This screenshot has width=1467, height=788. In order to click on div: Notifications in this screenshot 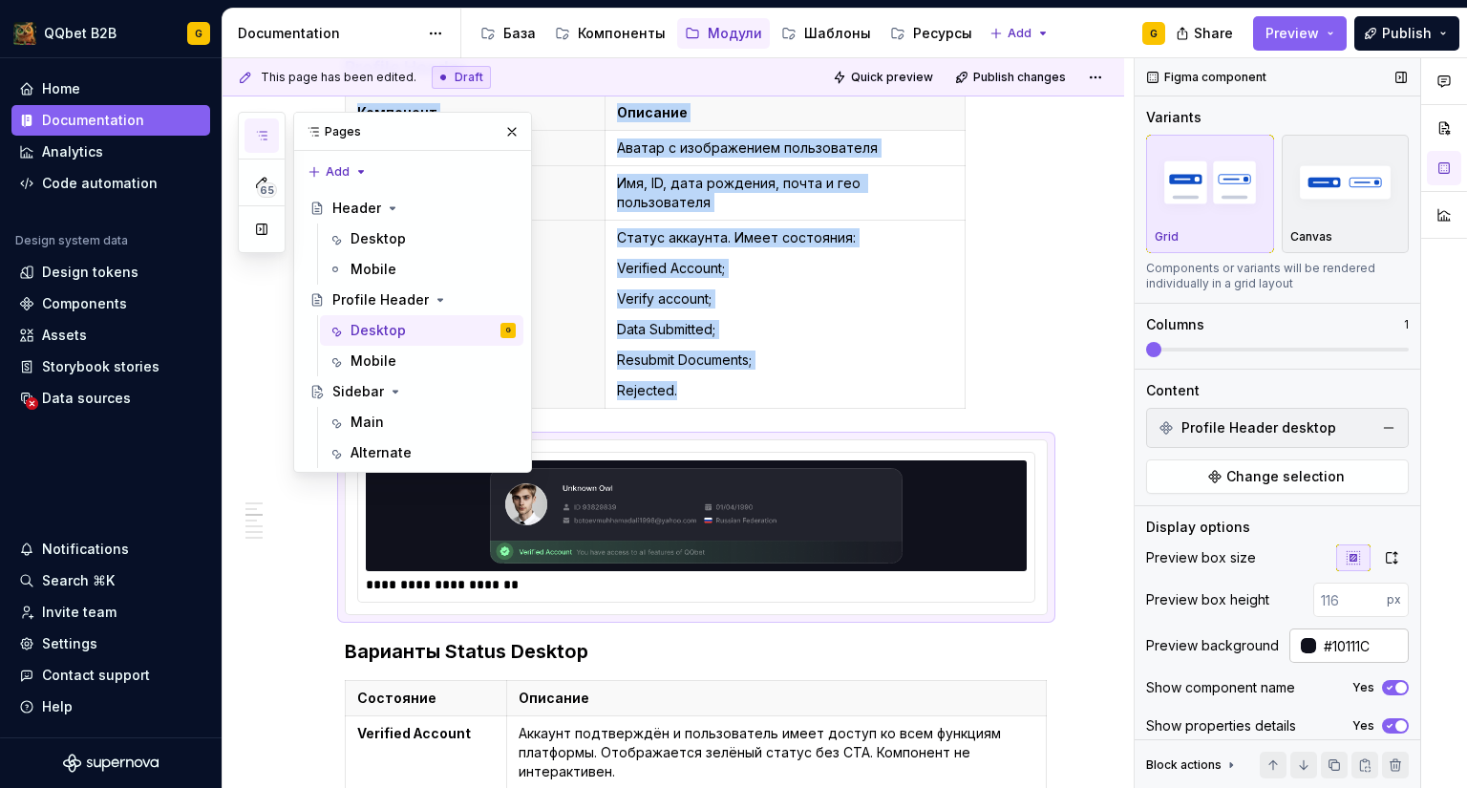, I will do `click(85, 549)`.